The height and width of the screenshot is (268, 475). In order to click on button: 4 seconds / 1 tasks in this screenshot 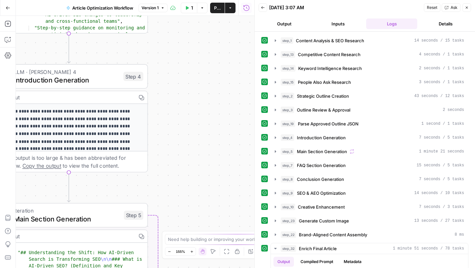, I will do `click(369, 54)`.